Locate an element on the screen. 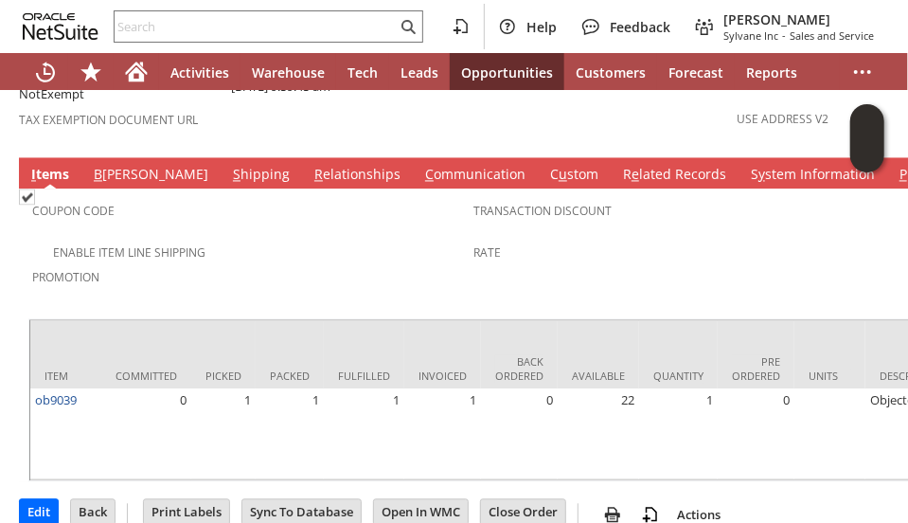  a: Use Address V2 is located at coordinates (783, 118).